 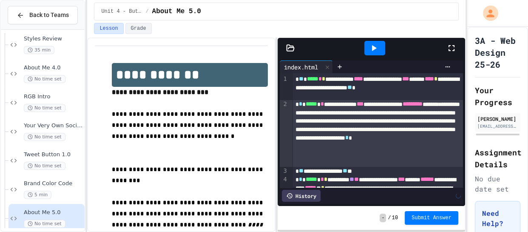 What do you see at coordinates (37, 194) in the screenshot?
I see `span: 5 min` at bounding box center [37, 194].